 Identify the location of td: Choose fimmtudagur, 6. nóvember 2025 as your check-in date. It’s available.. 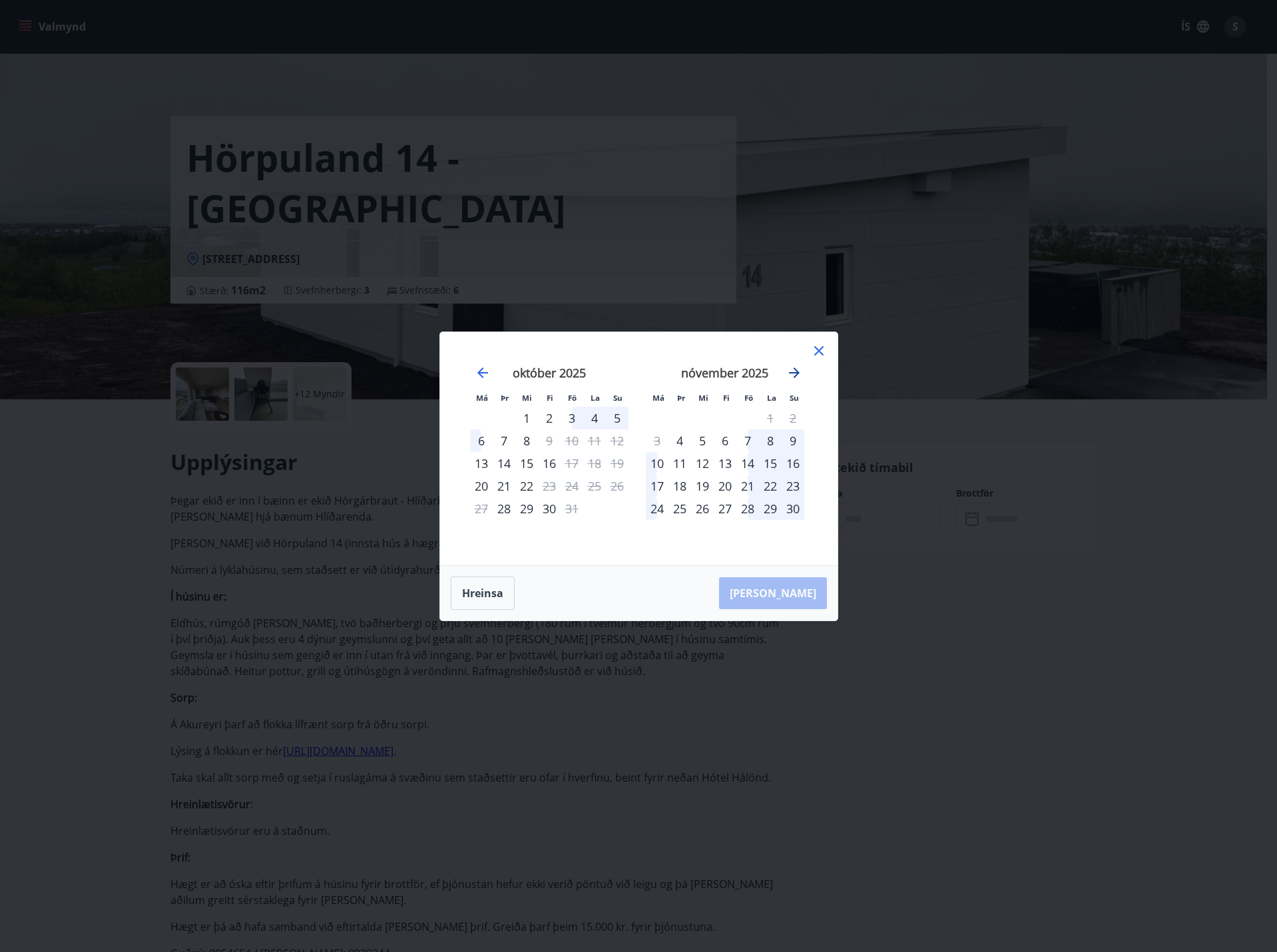
(725, 441).